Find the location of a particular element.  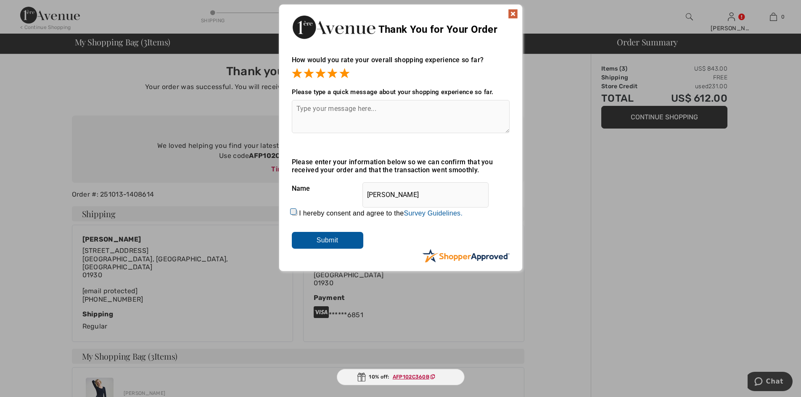

ins: AFP102C360B is located at coordinates (411, 377).